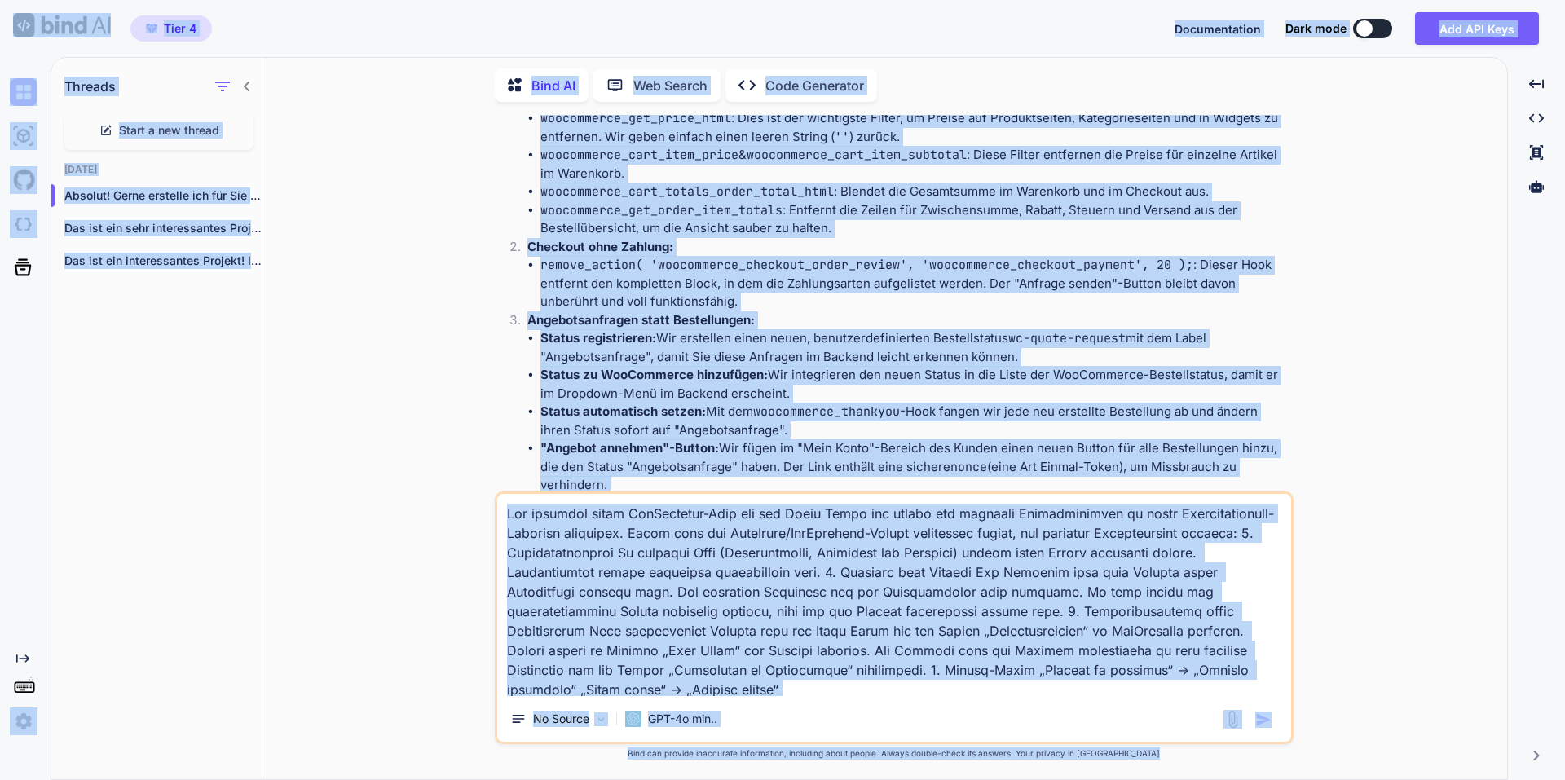 The height and width of the screenshot is (780, 1565). What do you see at coordinates (1477, 29) in the screenshot?
I see `button: Add API Keys` at bounding box center [1477, 29].